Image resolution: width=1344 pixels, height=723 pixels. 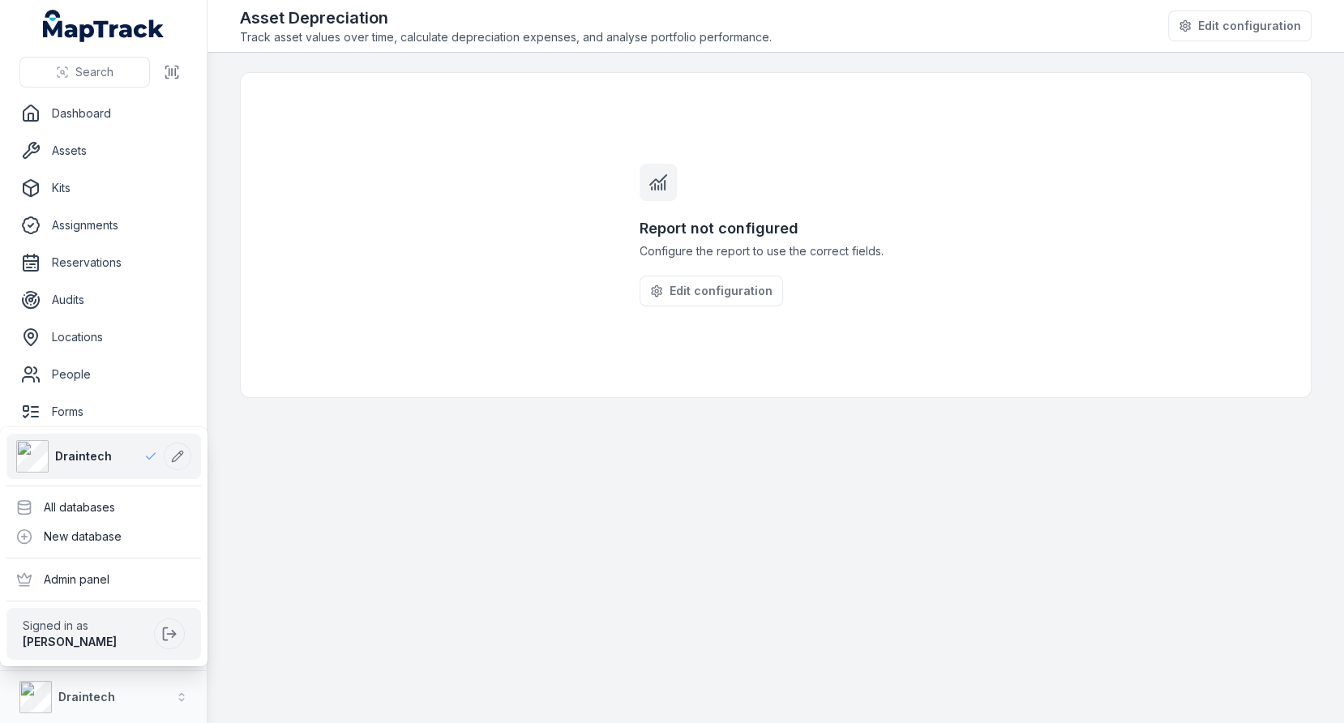 I want to click on span: Draintech, so click(x=83, y=456).